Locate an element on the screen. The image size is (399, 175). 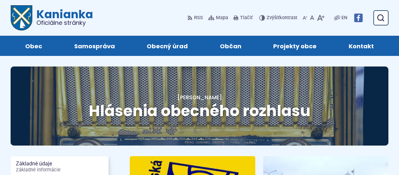
a: Mapa is located at coordinates (218, 18).